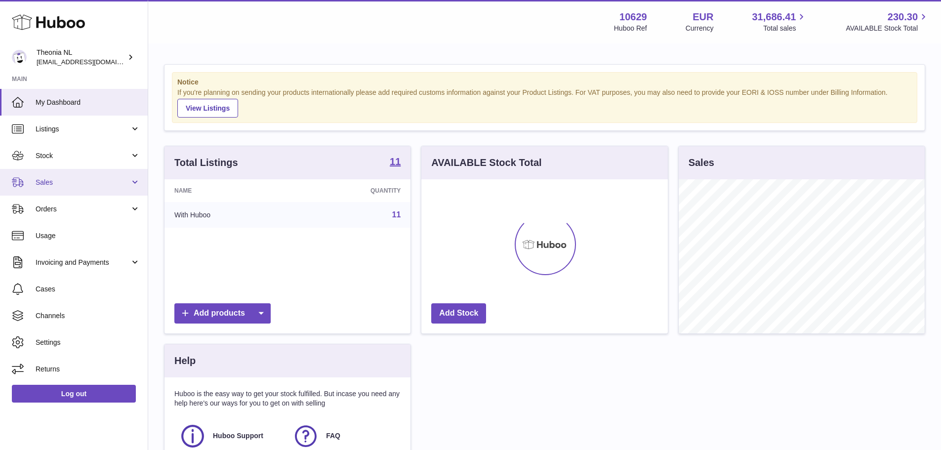 This screenshot has height=450, width=941. I want to click on span: 31,686.41, so click(773, 17).